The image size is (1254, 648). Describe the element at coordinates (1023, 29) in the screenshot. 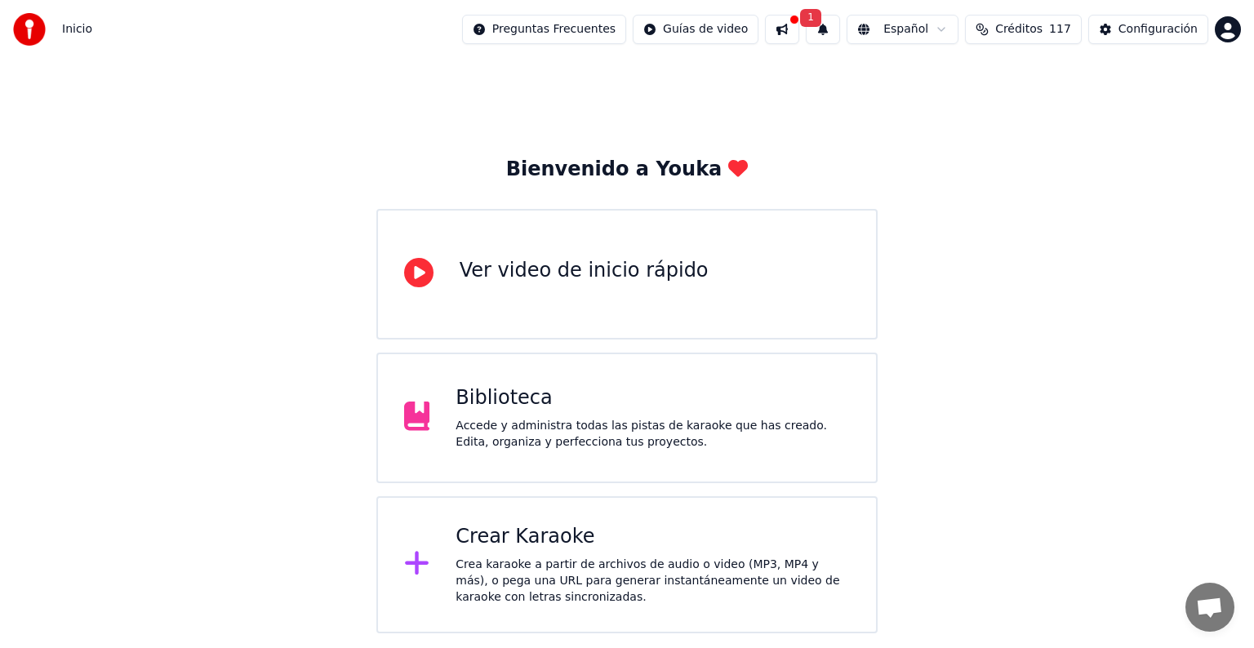

I see `button: Créditos117` at that location.